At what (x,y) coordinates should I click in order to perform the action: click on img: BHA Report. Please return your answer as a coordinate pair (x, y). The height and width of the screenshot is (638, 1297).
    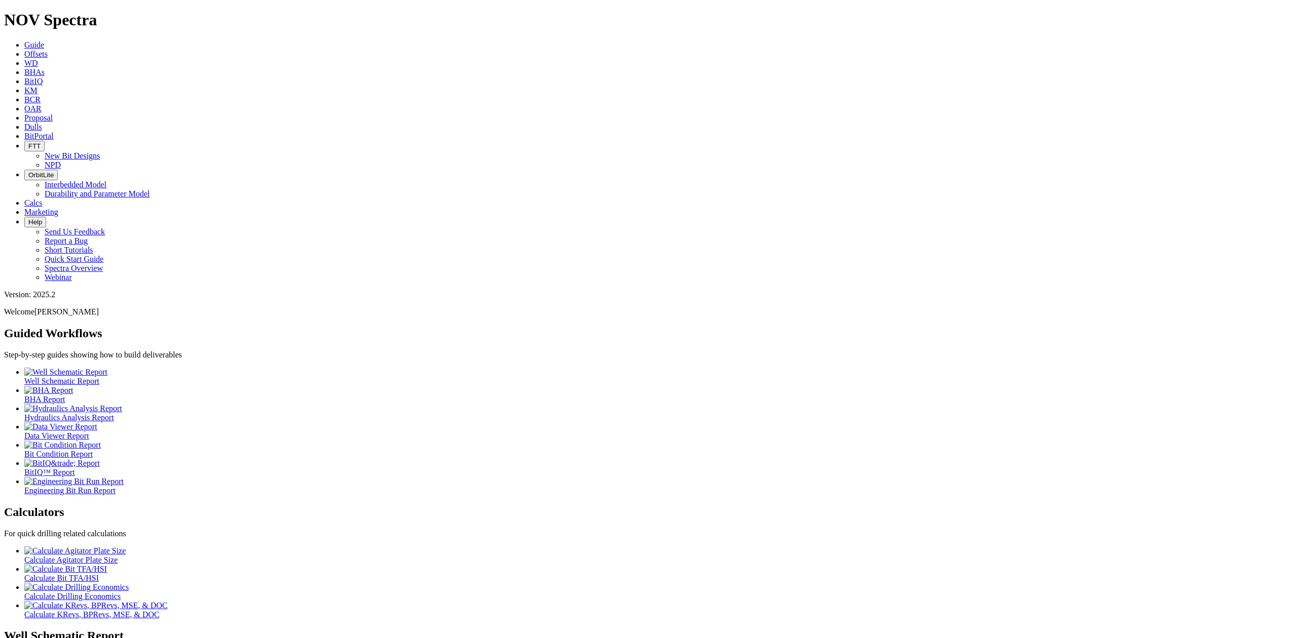
    Looking at the image, I should click on (49, 391).